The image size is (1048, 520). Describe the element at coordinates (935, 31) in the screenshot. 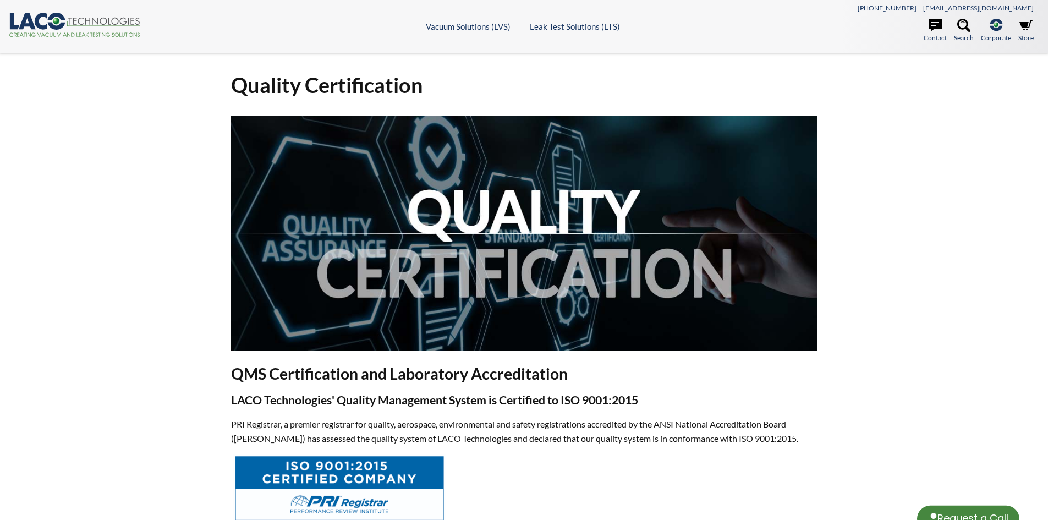

I see `a: Contact` at that location.